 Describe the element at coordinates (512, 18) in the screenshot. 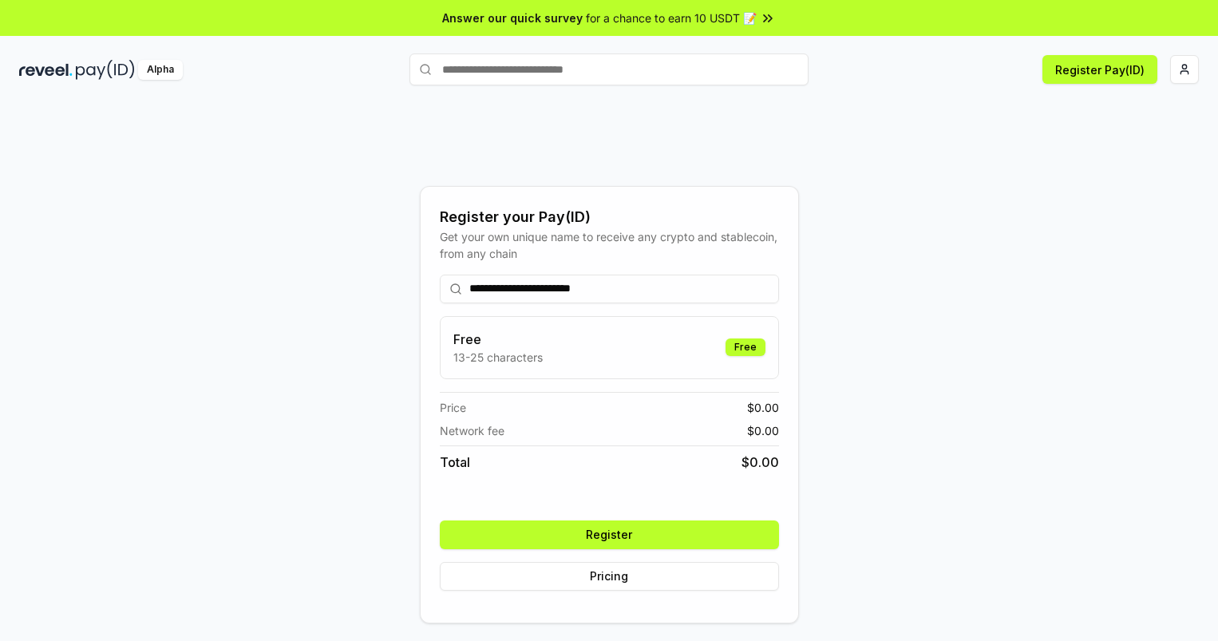

I see `span: Answer our quick survey` at that location.